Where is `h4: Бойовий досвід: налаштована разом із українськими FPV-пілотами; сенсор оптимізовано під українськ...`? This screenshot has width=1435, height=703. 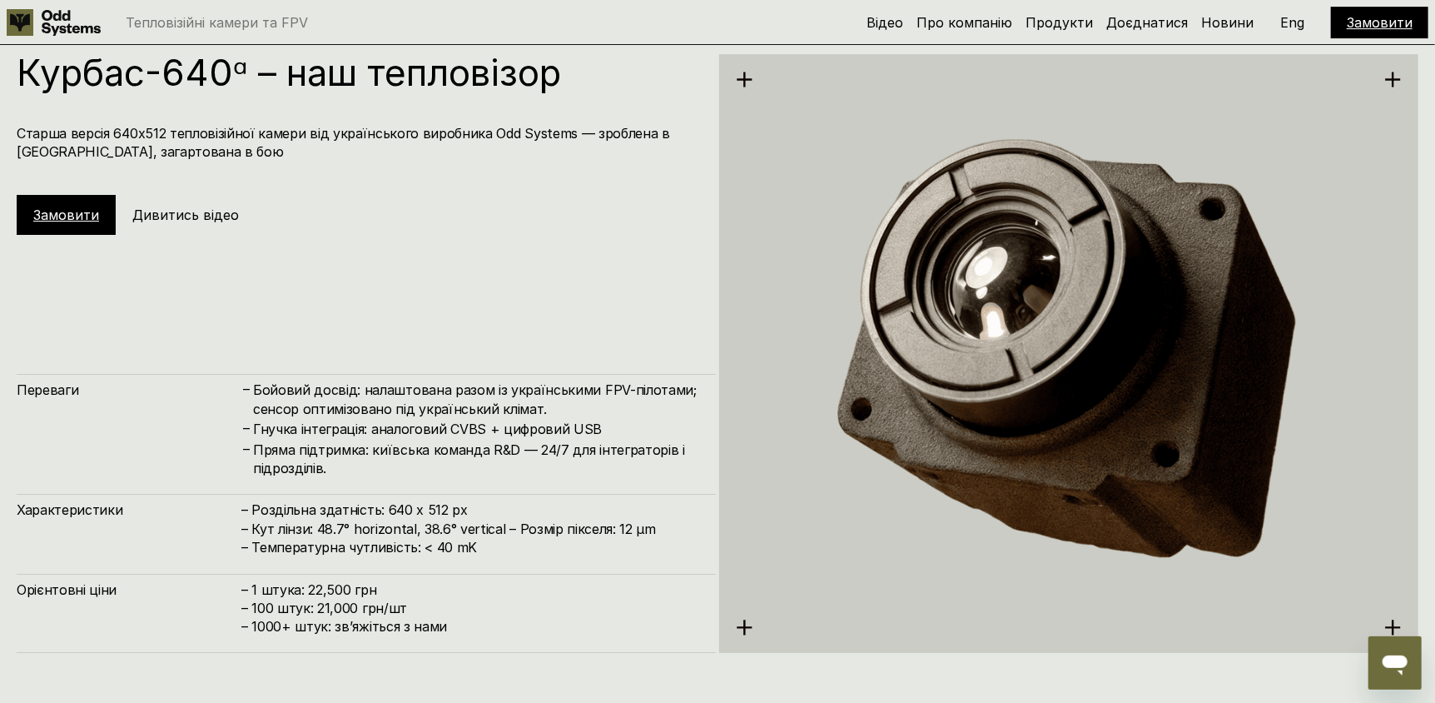 h4: Бойовий досвід: налаштована разом із українськими FPV-пілотами; сенсор оптимізовано під українськ... is located at coordinates (476, 399).